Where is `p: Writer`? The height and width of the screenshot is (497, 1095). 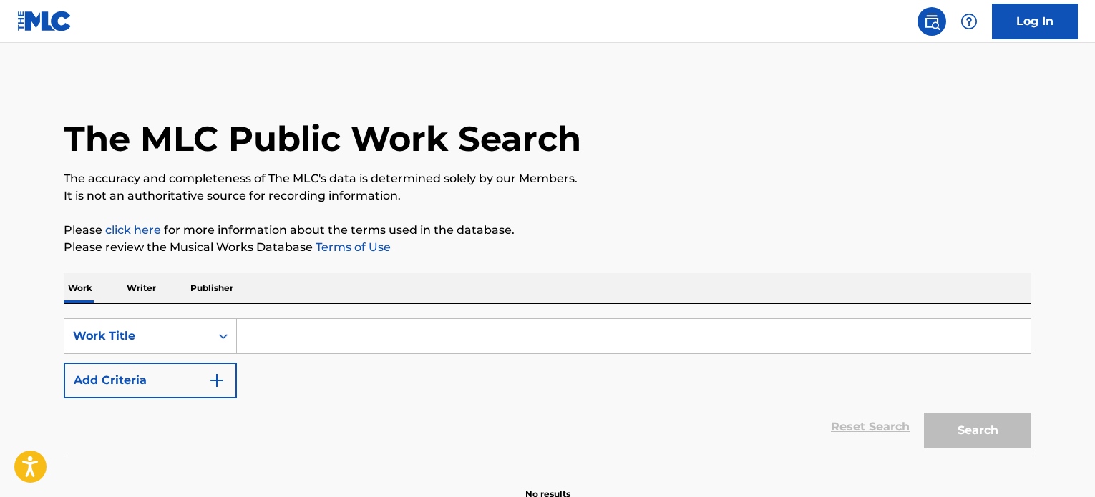 p: Writer is located at coordinates (141, 288).